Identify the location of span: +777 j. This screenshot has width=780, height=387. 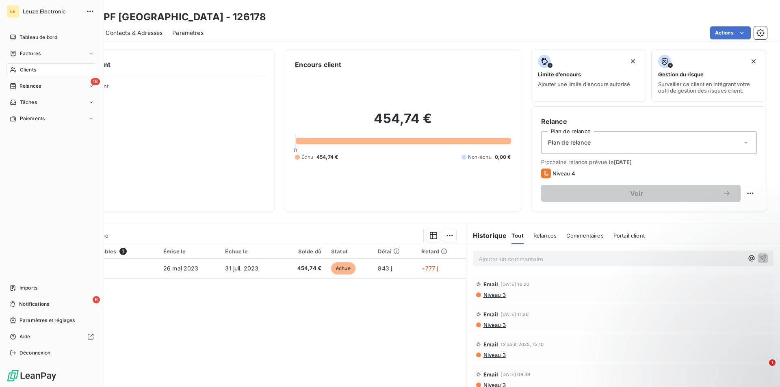
(429, 268).